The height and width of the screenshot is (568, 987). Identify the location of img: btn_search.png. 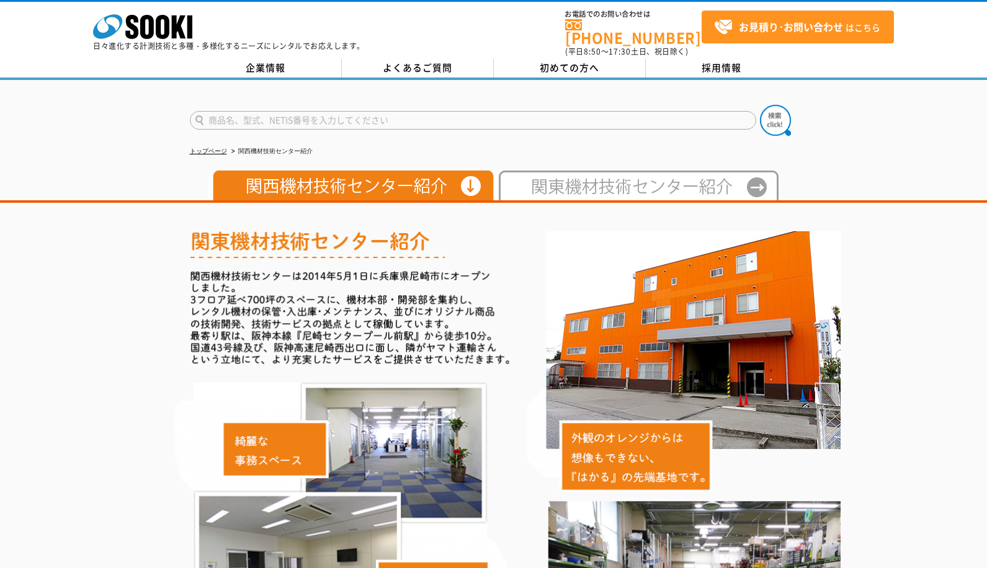
(775, 120).